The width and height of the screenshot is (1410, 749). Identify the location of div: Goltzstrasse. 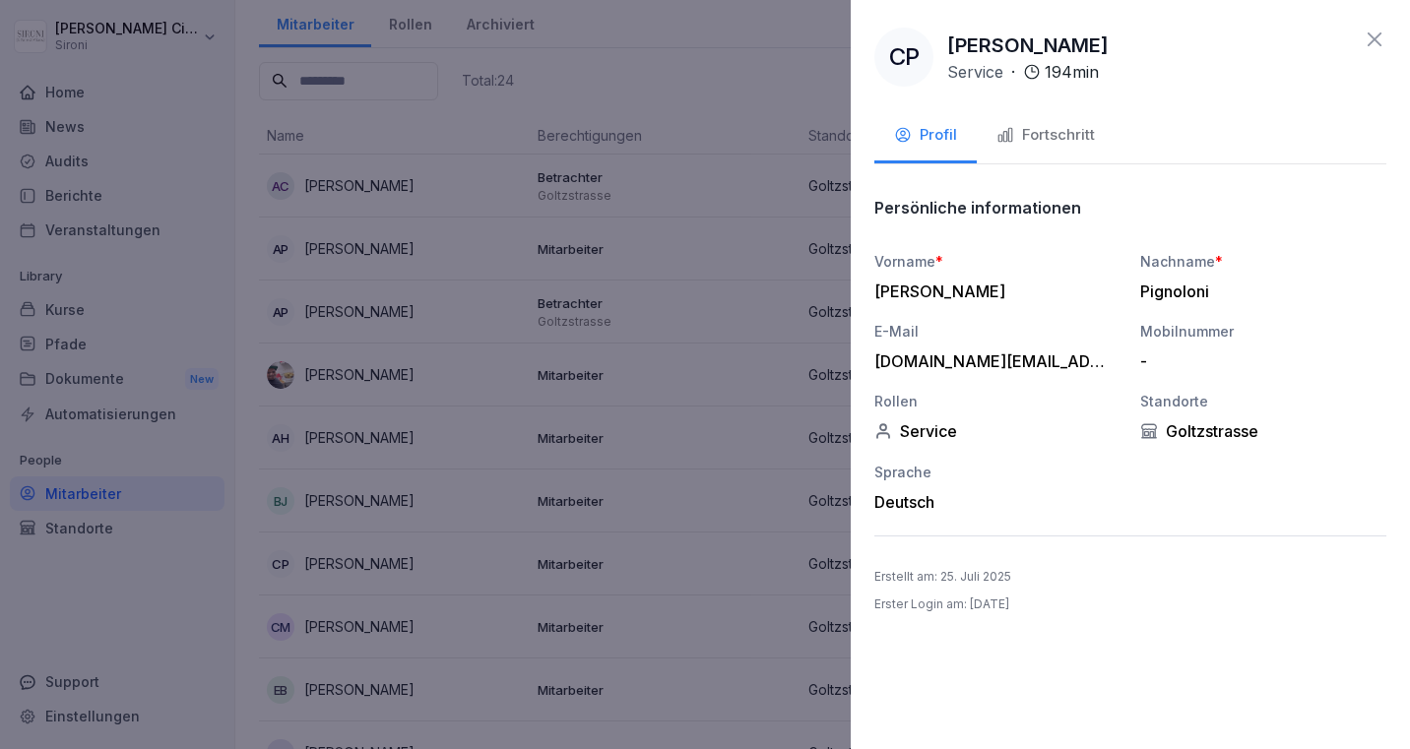
(1263, 431).